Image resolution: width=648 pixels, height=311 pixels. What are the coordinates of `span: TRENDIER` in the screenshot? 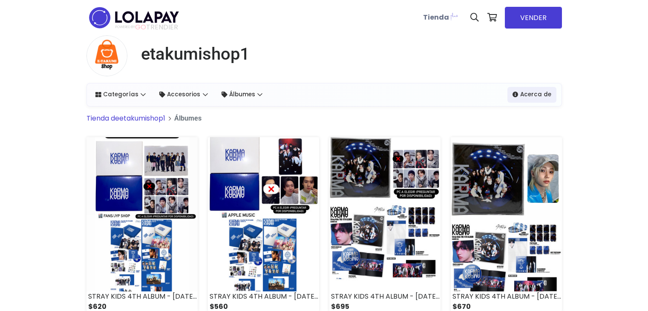 It's located at (147, 27).